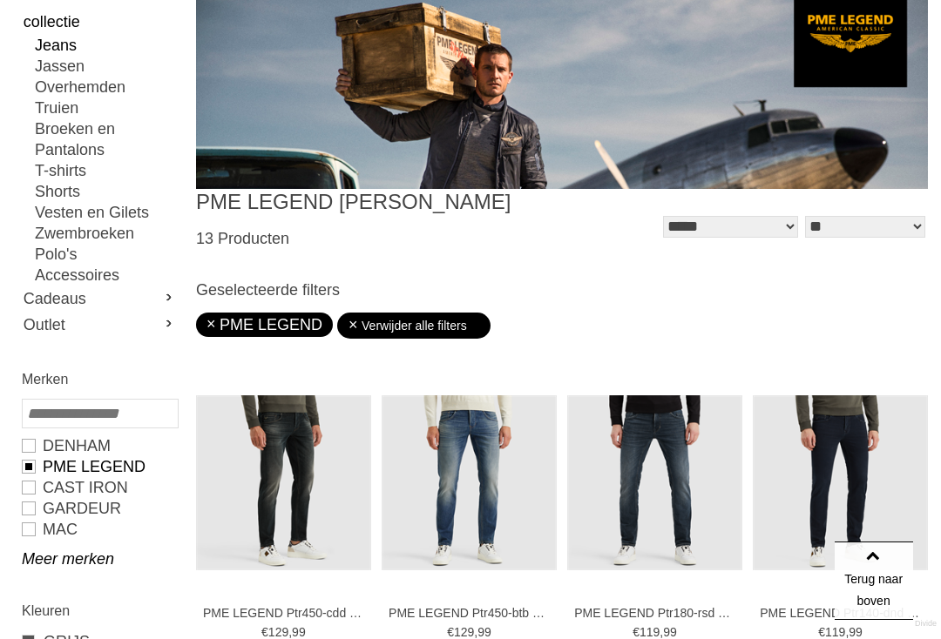 This screenshot has height=639, width=941. Describe the element at coordinates (873, 581) in the screenshot. I see `a: Terug naar boven` at that location.